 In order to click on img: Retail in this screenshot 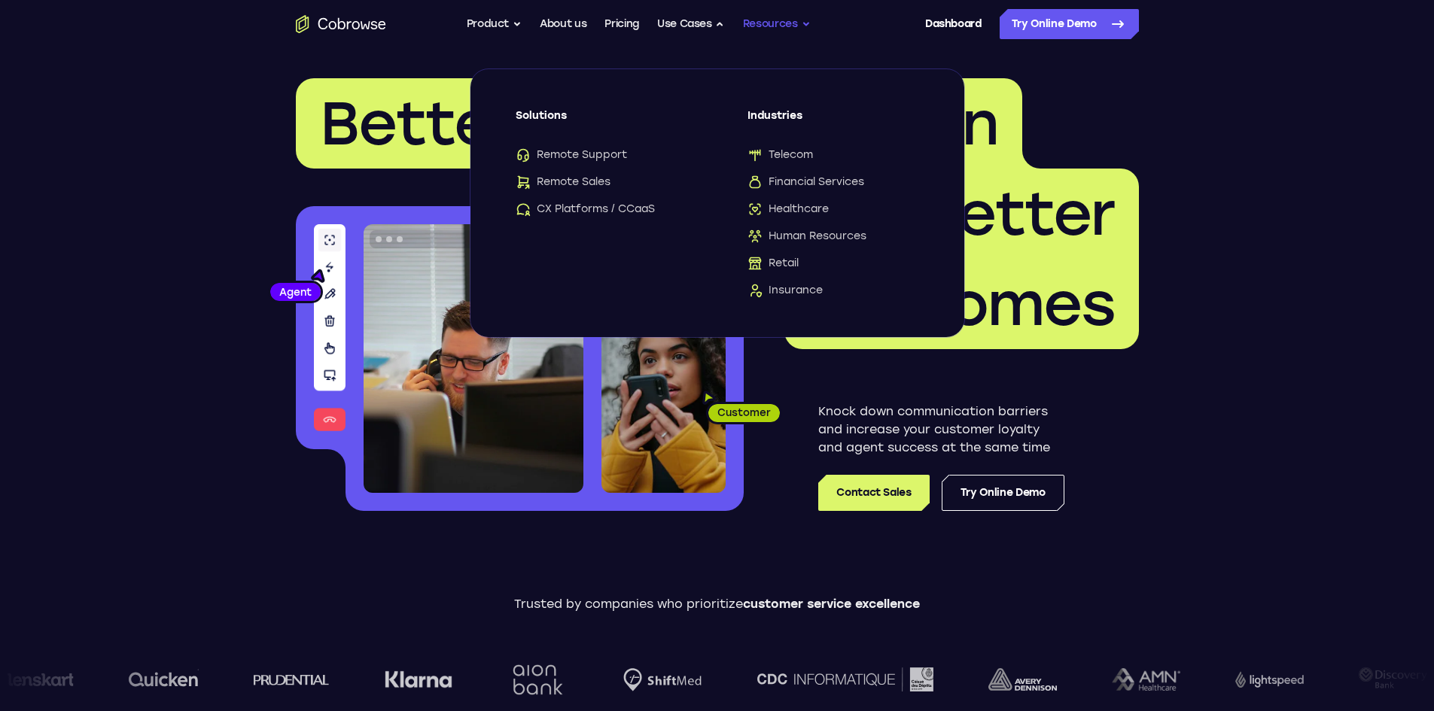, I will do `click(755, 263)`.